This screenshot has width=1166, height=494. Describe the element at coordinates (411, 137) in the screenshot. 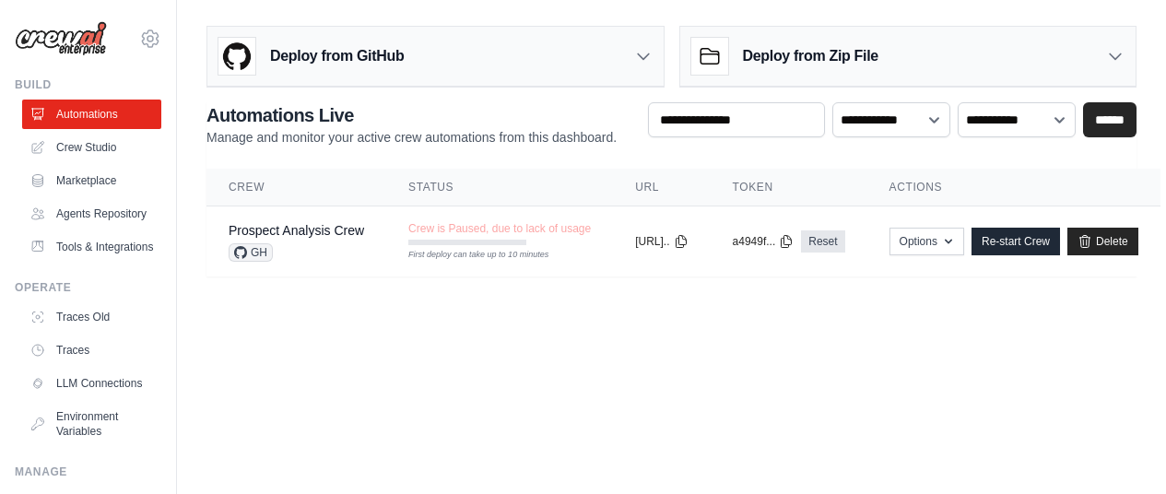

I see `p: Manage and monitor your active crew automations from this dashboard.` at that location.